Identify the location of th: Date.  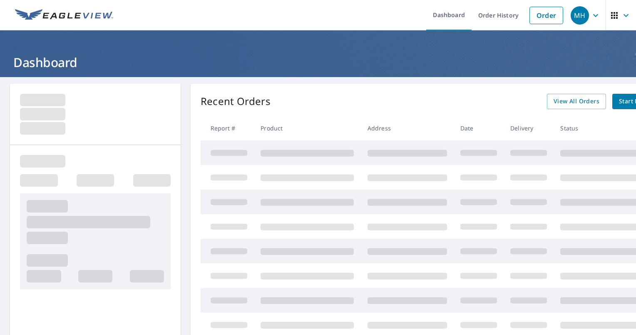
(479, 128).